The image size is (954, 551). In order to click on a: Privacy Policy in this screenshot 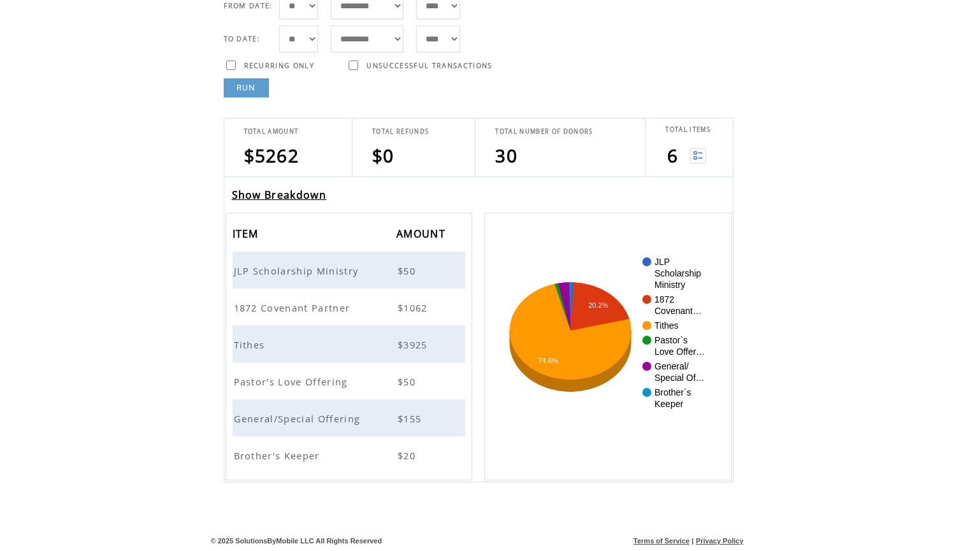, I will do `click(720, 541)`.